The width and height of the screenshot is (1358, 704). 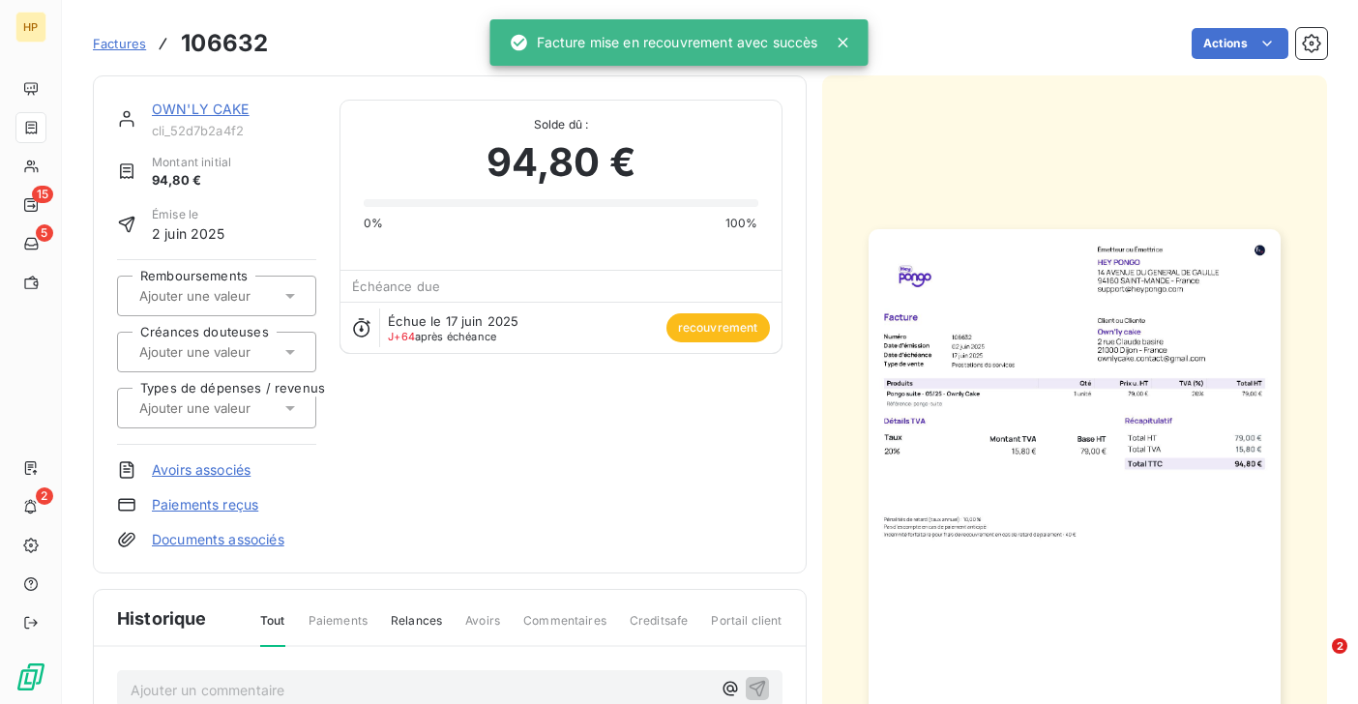 What do you see at coordinates (442, 337) in the screenshot?
I see `span: après échéance` at bounding box center [442, 337].